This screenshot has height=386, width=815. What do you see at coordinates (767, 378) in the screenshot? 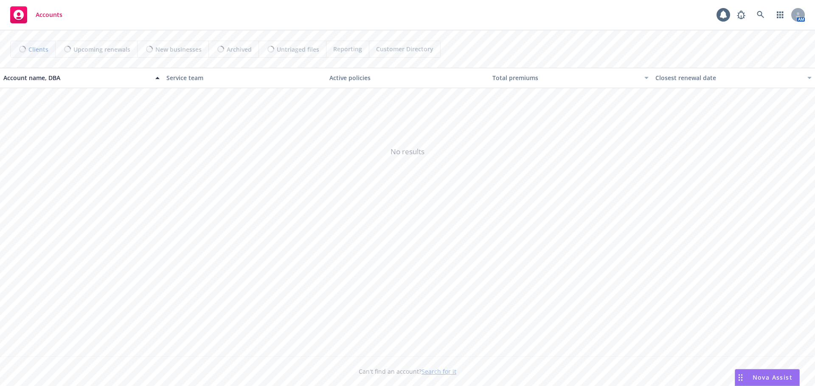
I see `button: Nova Assist` at bounding box center [767, 378].